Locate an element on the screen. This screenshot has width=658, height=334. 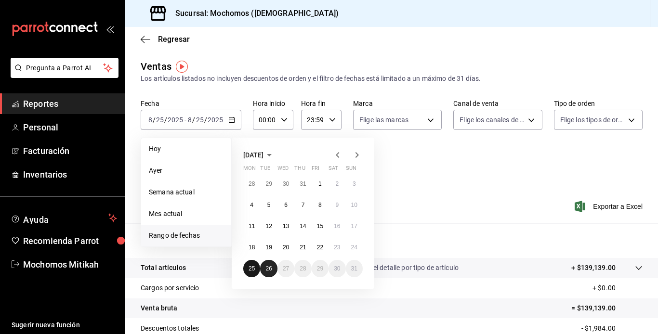
button: August 25, 2025 is located at coordinates (251, 269).